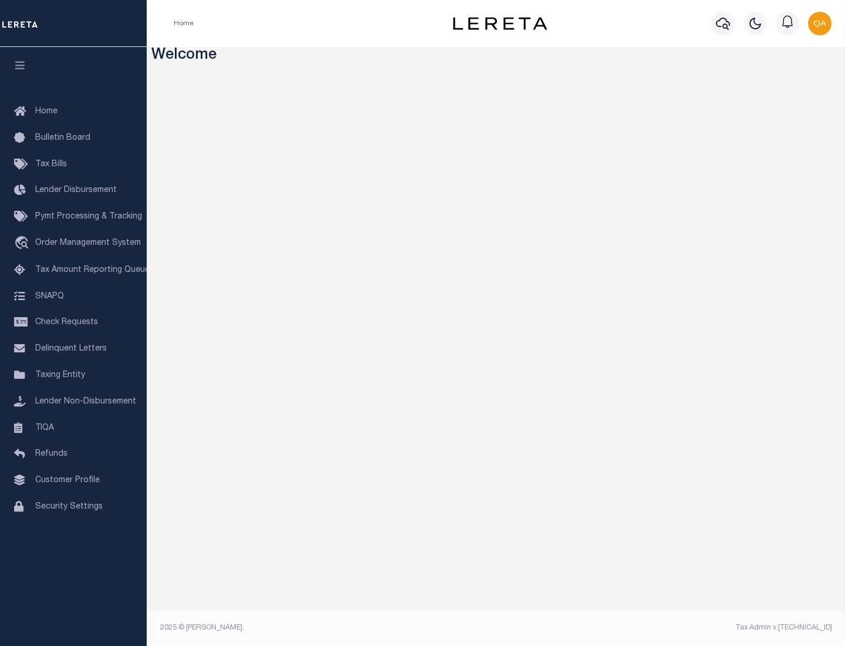 This screenshot has height=646, width=845. Describe the element at coordinates (71, 349) in the screenshot. I see `span: Delinquent Letters` at that location.